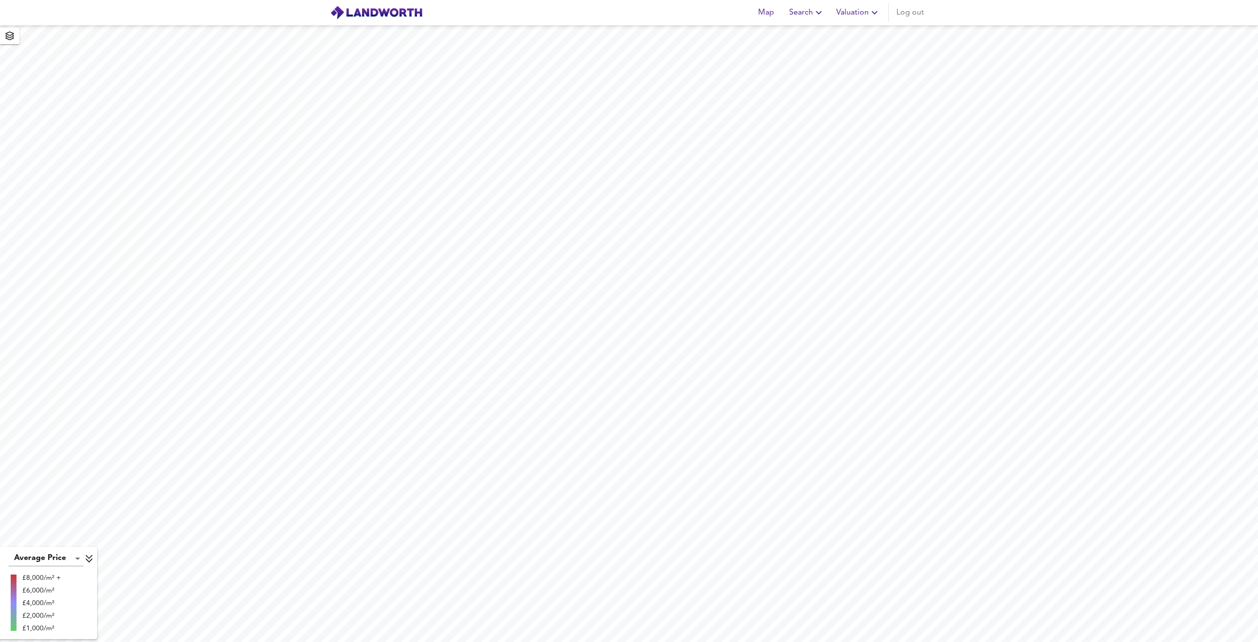 The width and height of the screenshot is (1258, 642). I want to click on div: £2,000/m², so click(41, 616).